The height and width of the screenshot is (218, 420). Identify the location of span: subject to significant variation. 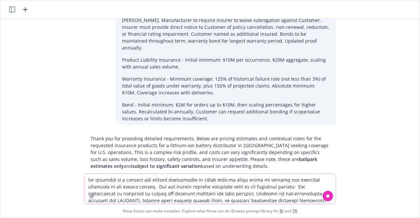
(166, 166).